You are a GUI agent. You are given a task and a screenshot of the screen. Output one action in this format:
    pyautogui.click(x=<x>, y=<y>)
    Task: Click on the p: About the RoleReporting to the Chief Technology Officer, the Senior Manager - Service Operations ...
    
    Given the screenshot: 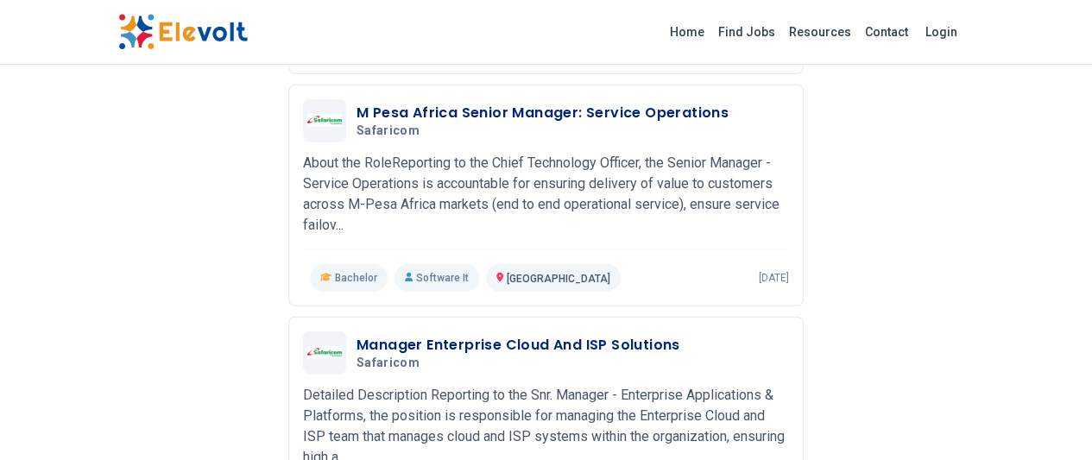 What is the action you would take?
    pyautogui.click(x=545, y=194)
    